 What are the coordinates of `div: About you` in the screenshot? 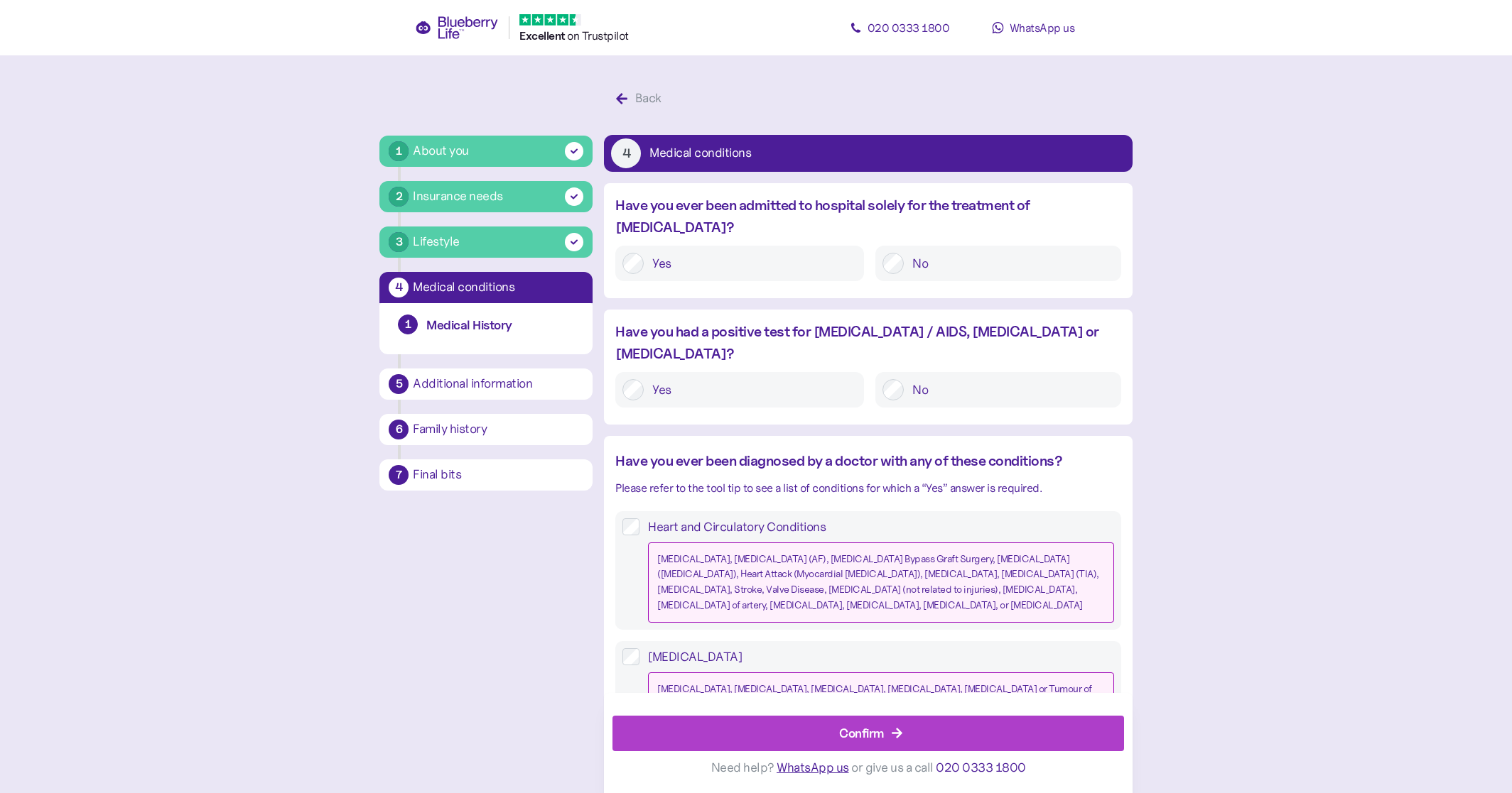 It's located at (441, 150).